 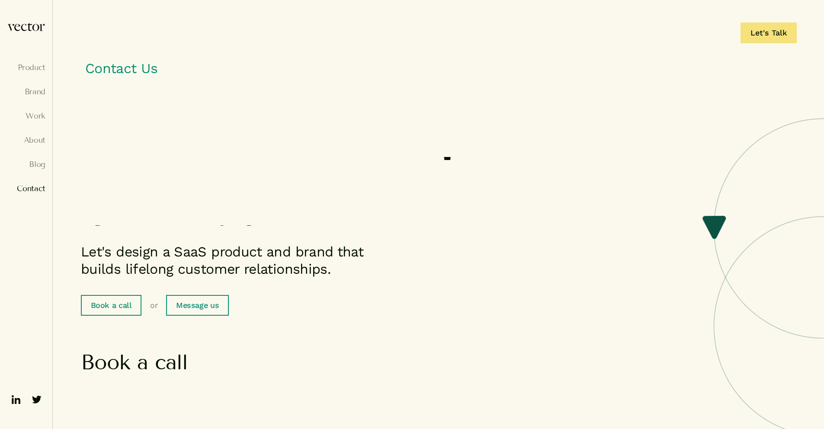 I want to click on p: Let's design a SaaS product and brand that builds lifelong customer relationships., so click(x=228, y=260).